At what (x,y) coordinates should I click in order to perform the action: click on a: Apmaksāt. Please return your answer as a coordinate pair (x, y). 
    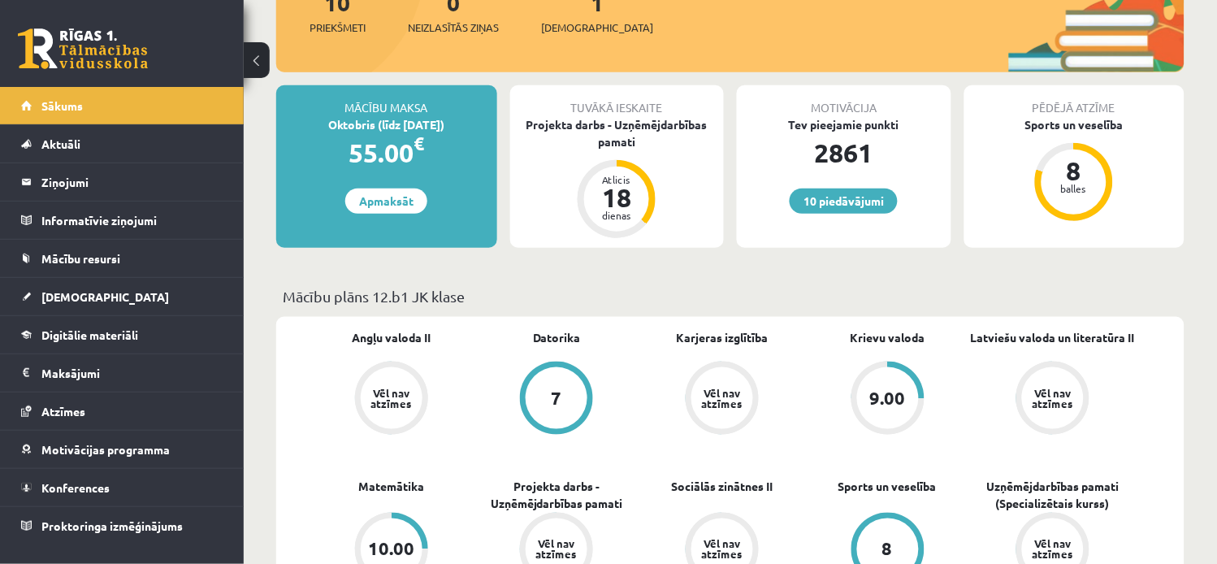
    Looking at the image, I should click on (386, 201).